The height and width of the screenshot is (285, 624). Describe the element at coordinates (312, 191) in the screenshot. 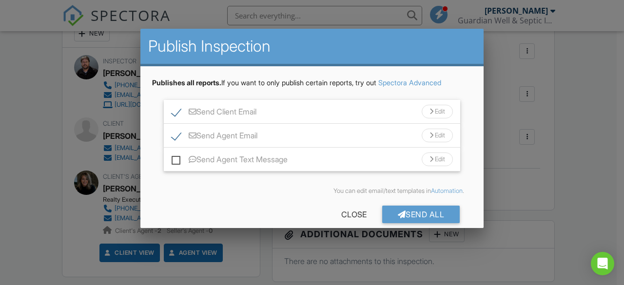

I see `div: You can edit email/text templates in .` at that location.